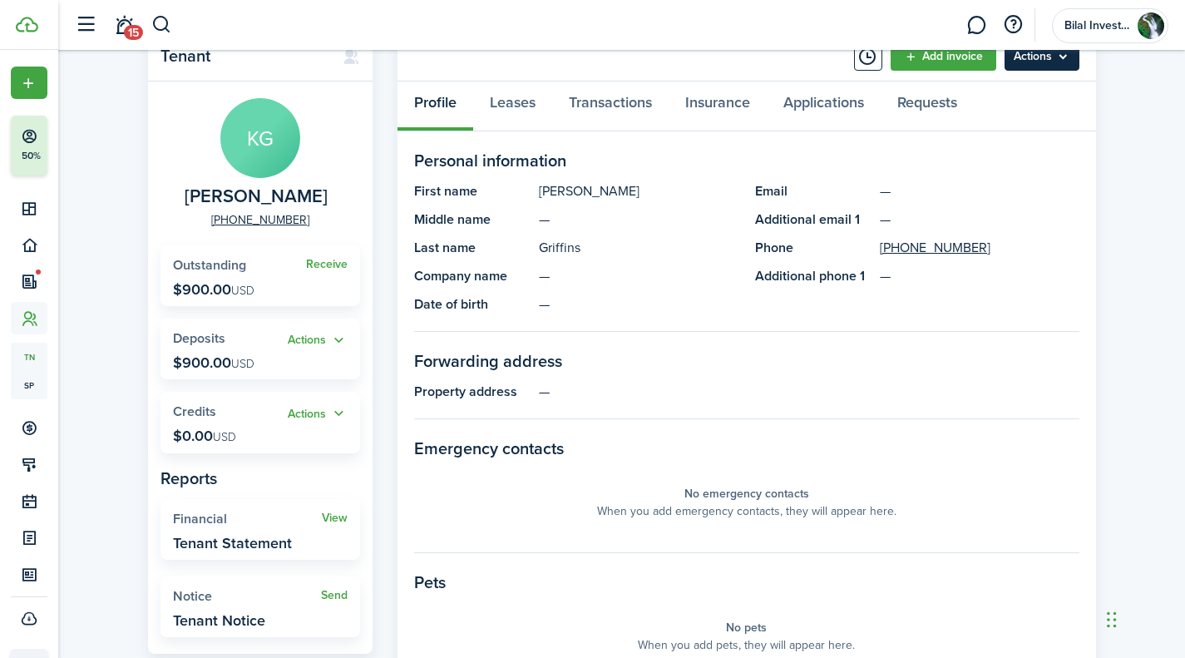 The image size is (1185, 658). I want to click on menu-btn: Actions, so click(1042, 57).